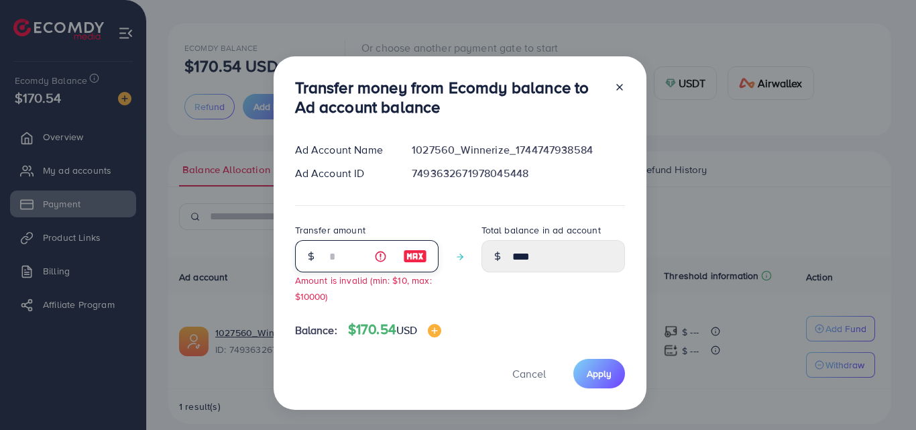  I want to click on span: Apply, so click(599, 374).